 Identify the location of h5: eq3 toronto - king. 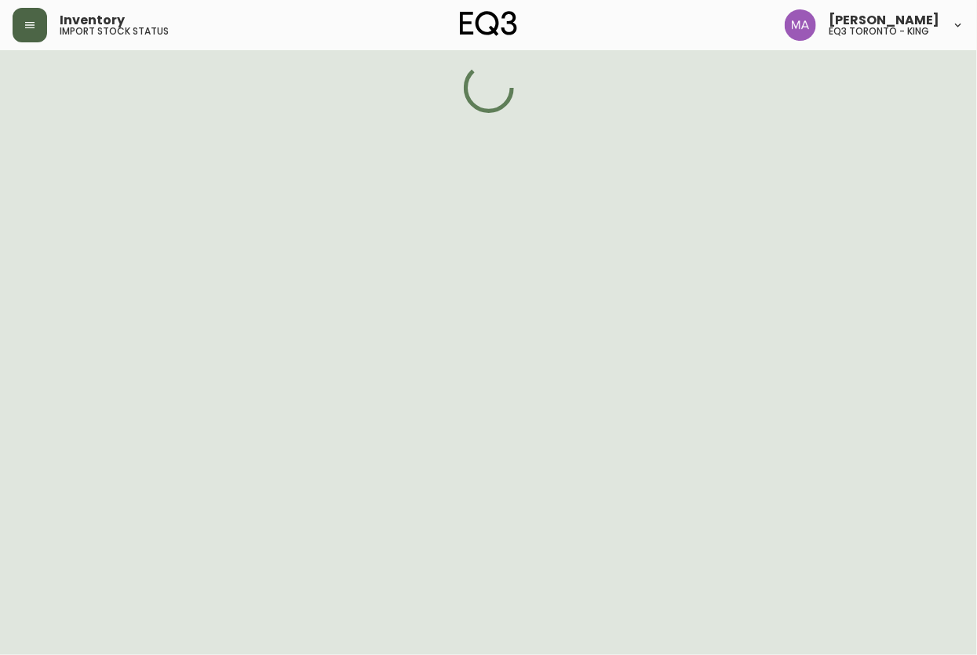
(879, 31).